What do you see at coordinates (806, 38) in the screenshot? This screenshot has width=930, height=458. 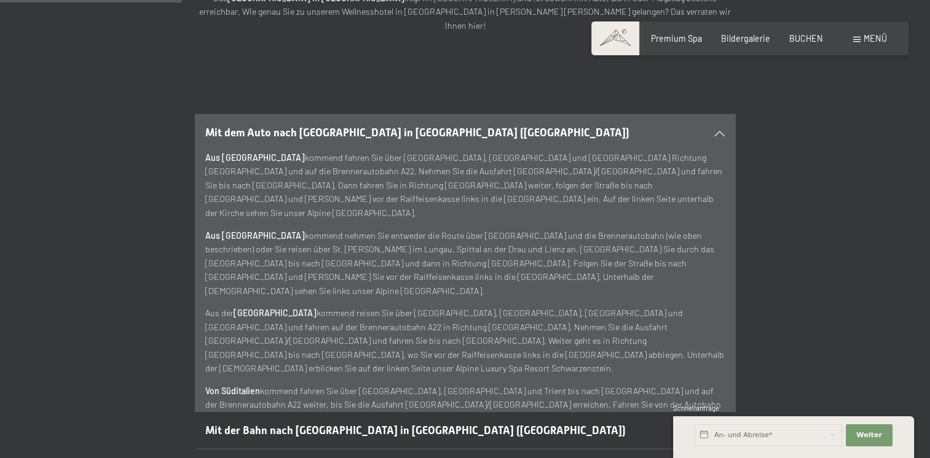 I see `span: BUCHEN` at bounding box center [806, 38].